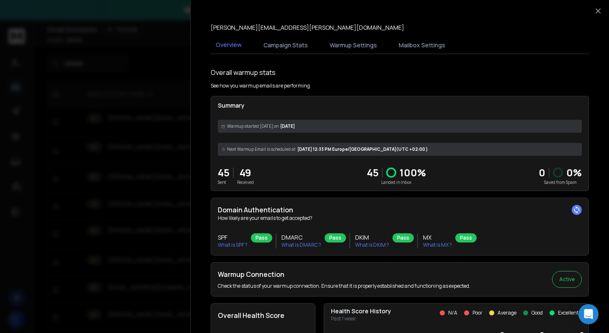 The height and width of the screenshot is (333, 609). Describe the element at coordinates (478, 313) in the screenshot. I see `p: Poor` at that location.